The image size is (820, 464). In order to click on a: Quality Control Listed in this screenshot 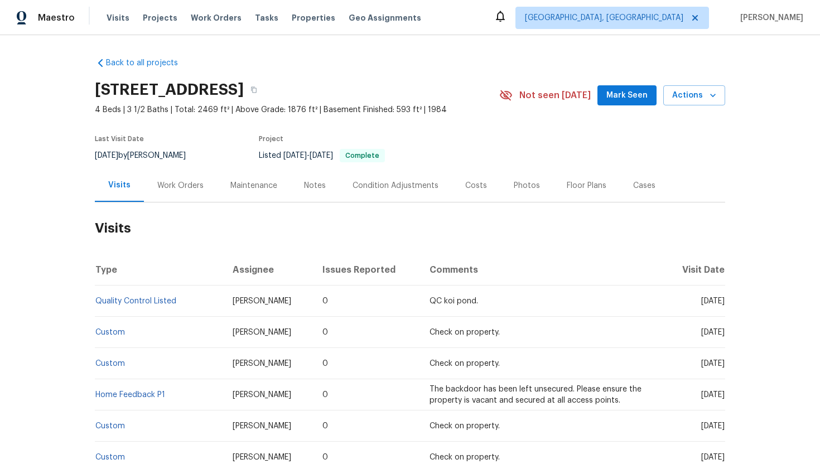, I will do `click(136, 301)`.